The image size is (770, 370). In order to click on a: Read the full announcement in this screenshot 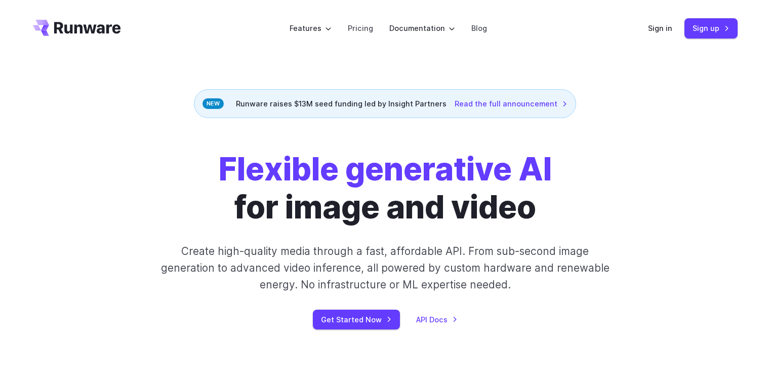, I will do `click(511, 103)`.